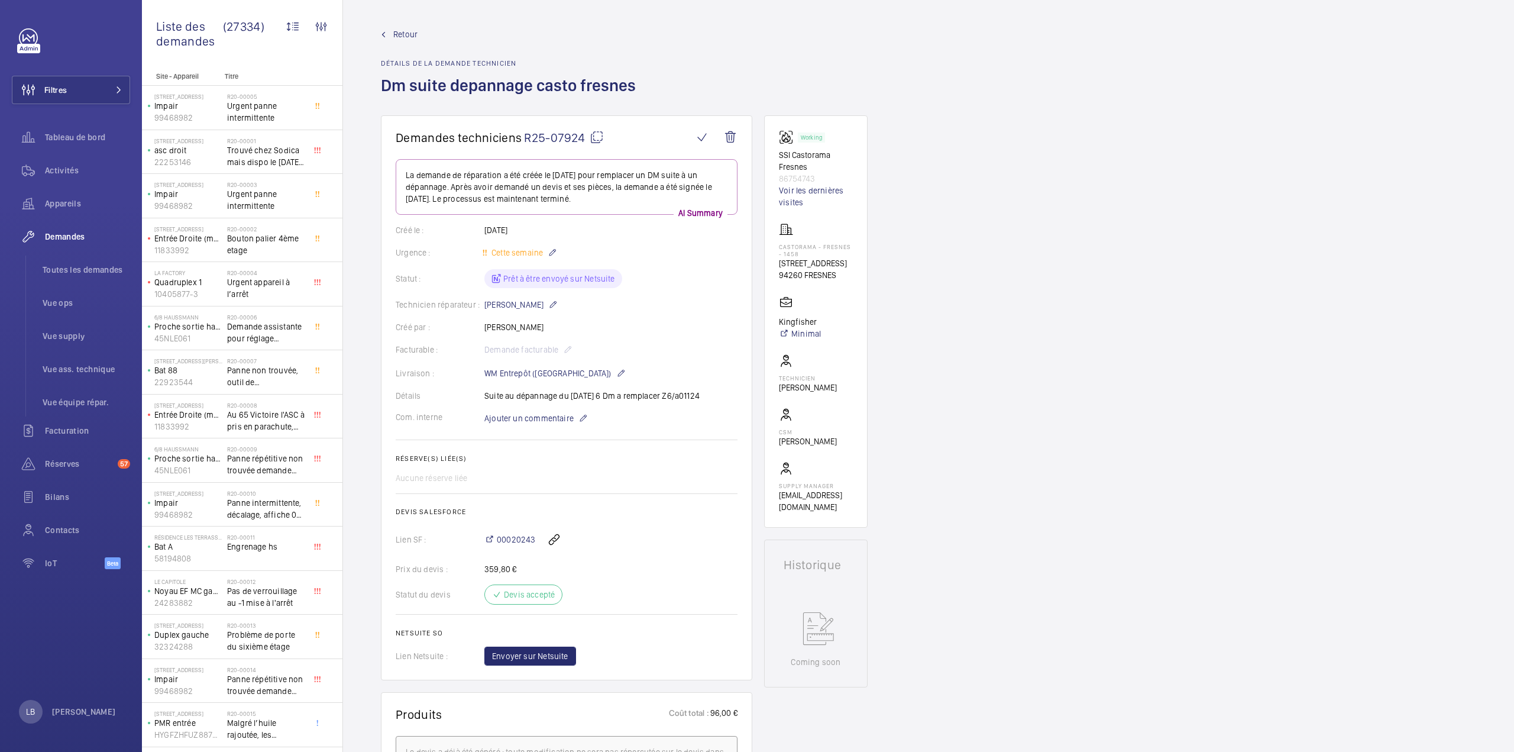  Describe the element at coordinates (266, 449) in the screenshot. I see `h2: R20-00009` at that location.